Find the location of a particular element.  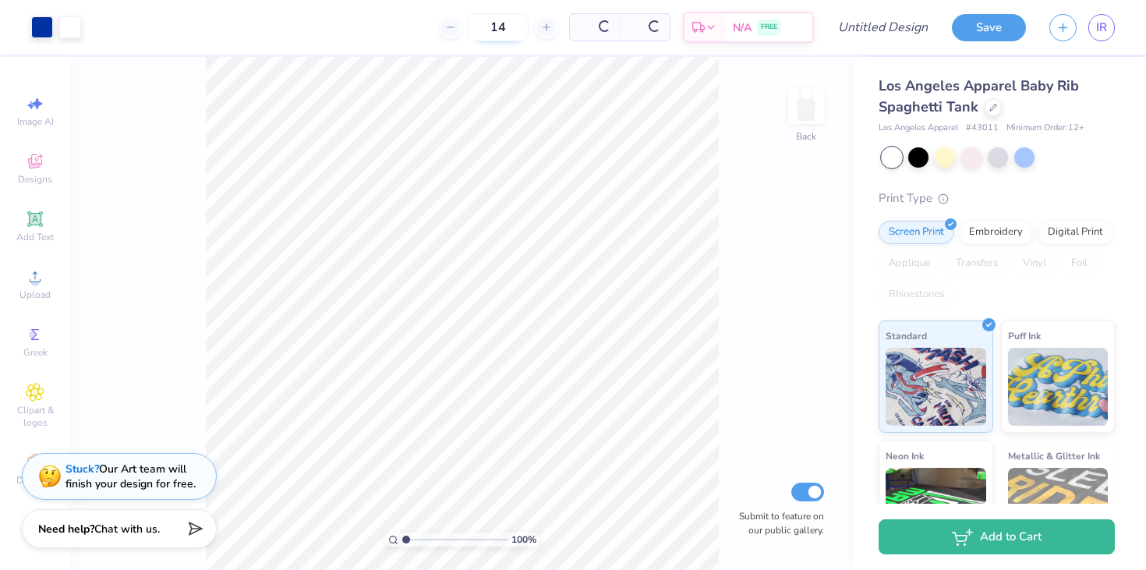

span: Designs is located at coordinates (35, 179).